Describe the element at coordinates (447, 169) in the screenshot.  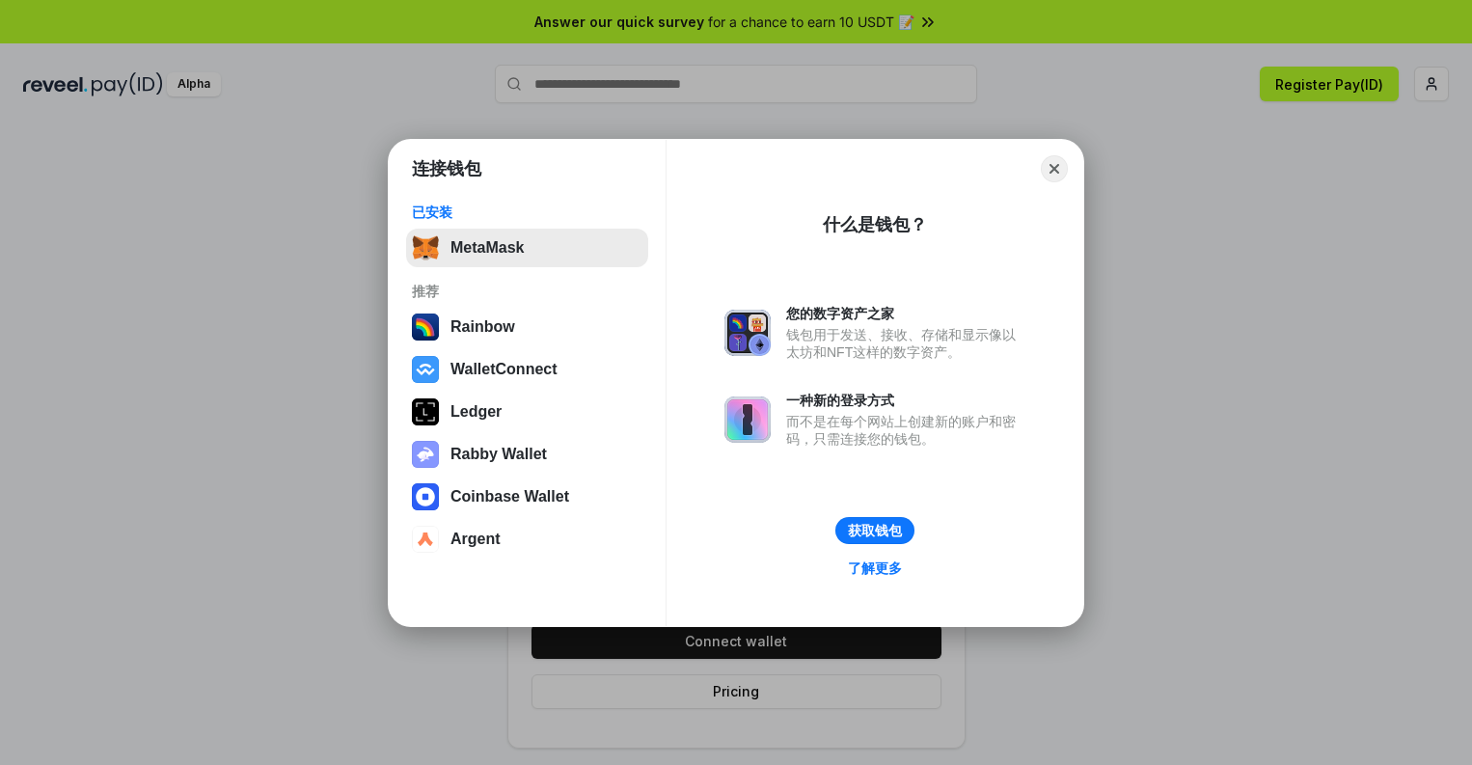
I see `h1: 连接钱包` at that location.